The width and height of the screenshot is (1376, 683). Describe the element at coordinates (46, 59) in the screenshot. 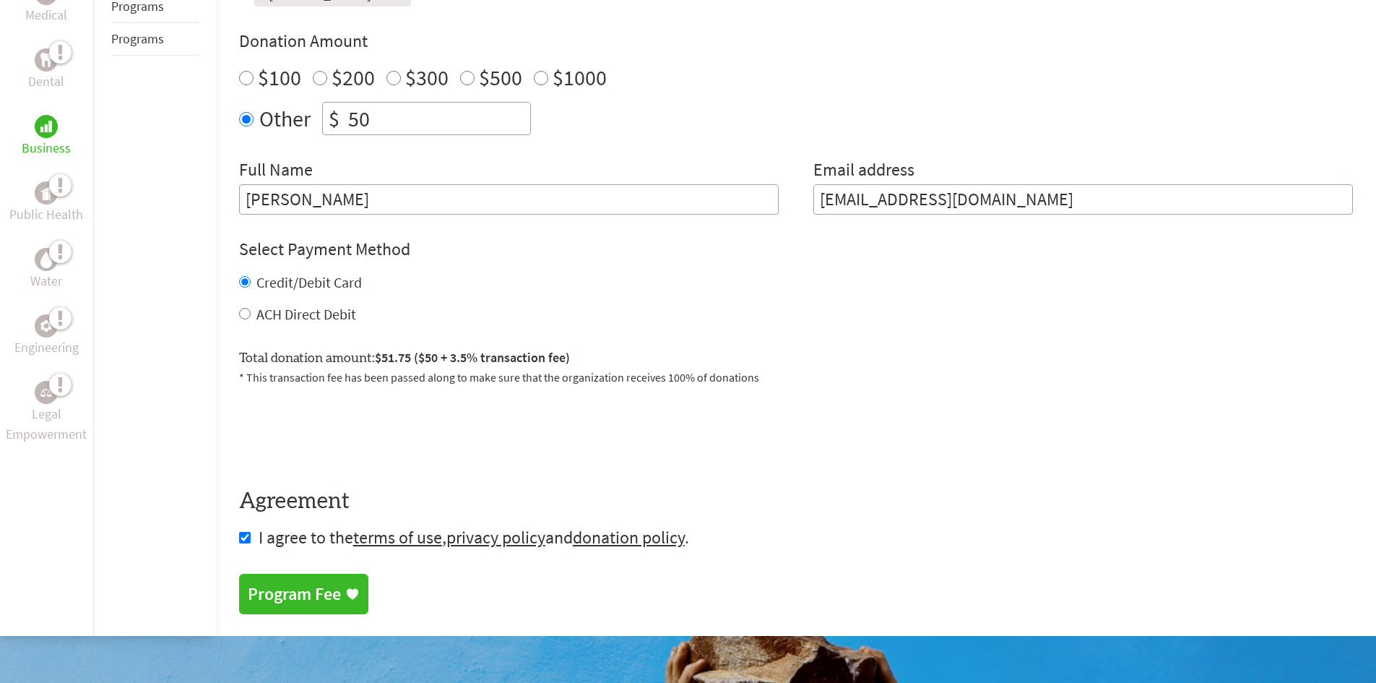

I see `img: Dental` at that location.